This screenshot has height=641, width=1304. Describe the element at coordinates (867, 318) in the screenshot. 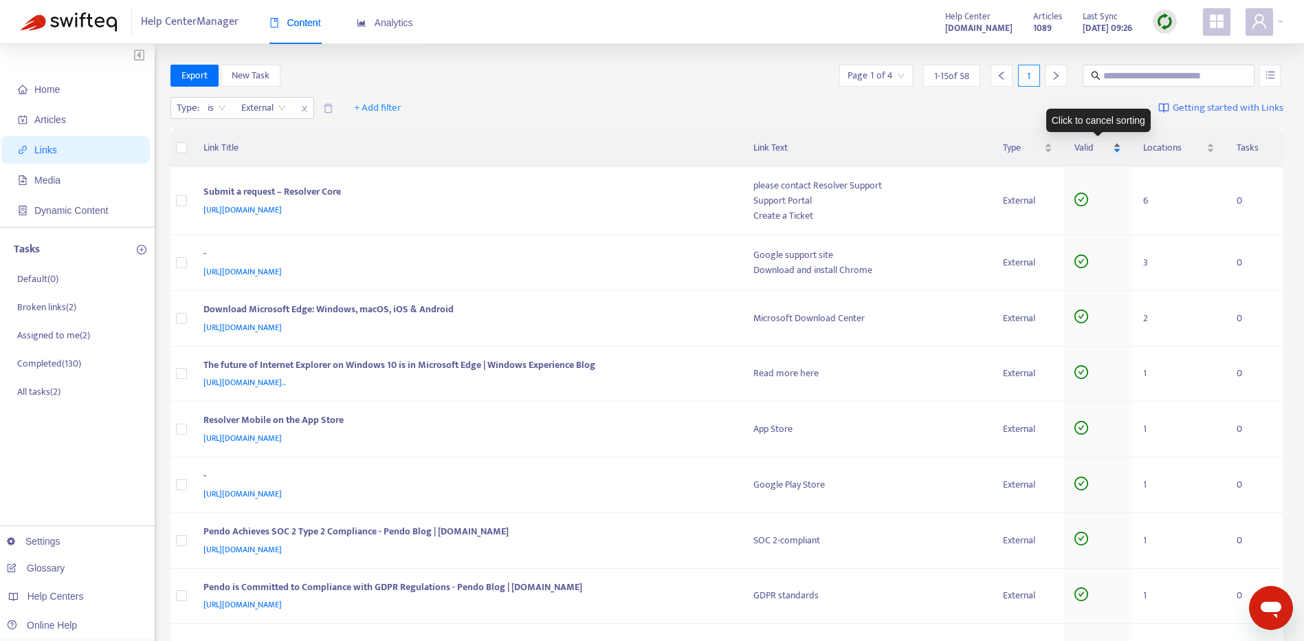

I see `div: Microsoft Download Center` at that location.